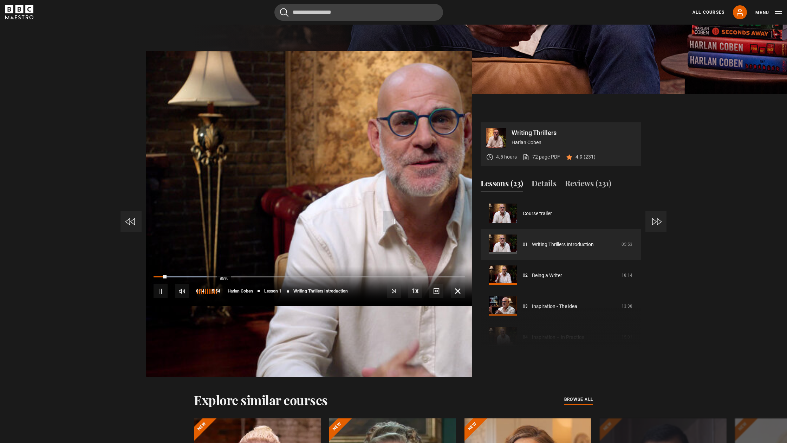 The image size is (787, 443). Describe the element at coordinates (284, 12) in the screenshot. I see `button: Submit the search query` at that location.